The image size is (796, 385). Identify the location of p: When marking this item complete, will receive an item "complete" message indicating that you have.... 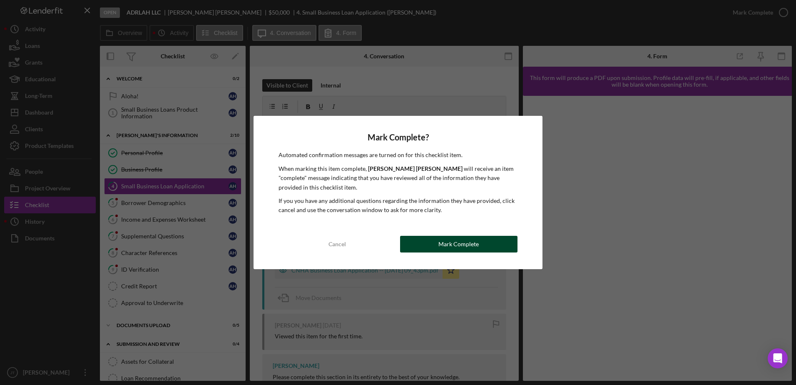
(398, 178).